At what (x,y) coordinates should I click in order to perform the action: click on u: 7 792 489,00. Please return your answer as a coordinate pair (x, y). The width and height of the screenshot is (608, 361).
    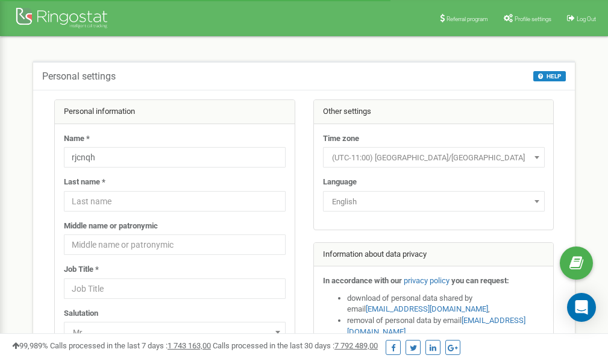
    Looking at the image, I should click on (356, 346).